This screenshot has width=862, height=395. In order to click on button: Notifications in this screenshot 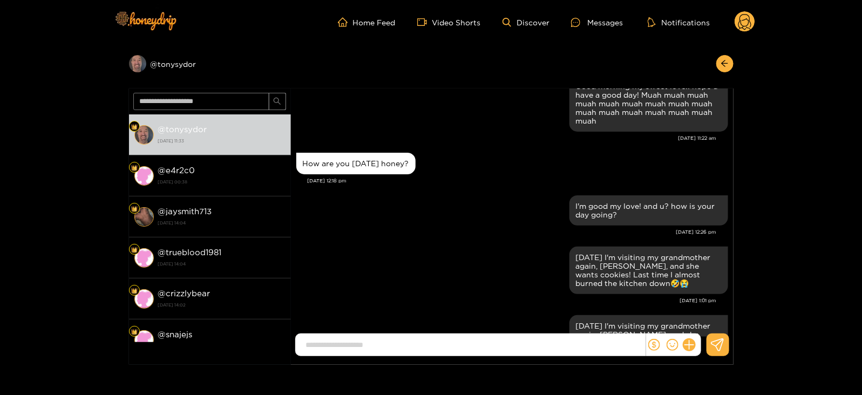, I will do `click(679, 22)`.